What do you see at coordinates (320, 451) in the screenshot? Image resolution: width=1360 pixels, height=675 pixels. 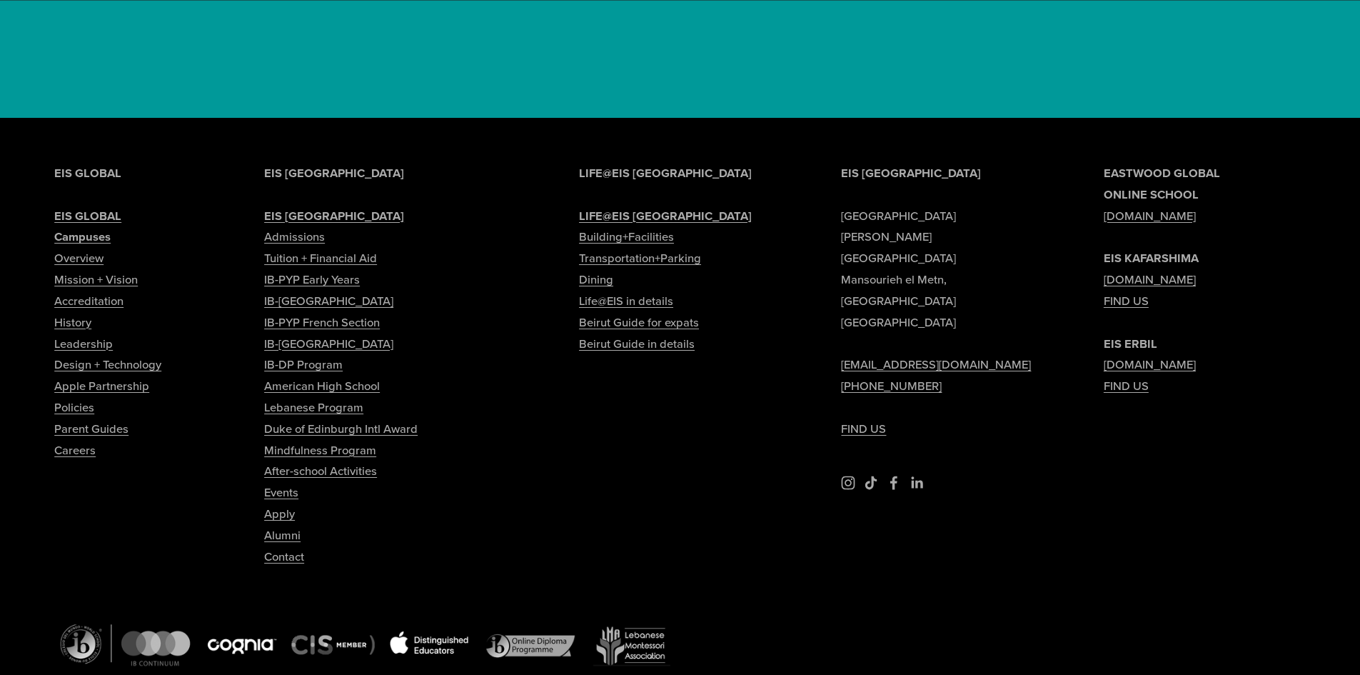 I see `a: Mindfulness Program` at bounding box center [320, 451].